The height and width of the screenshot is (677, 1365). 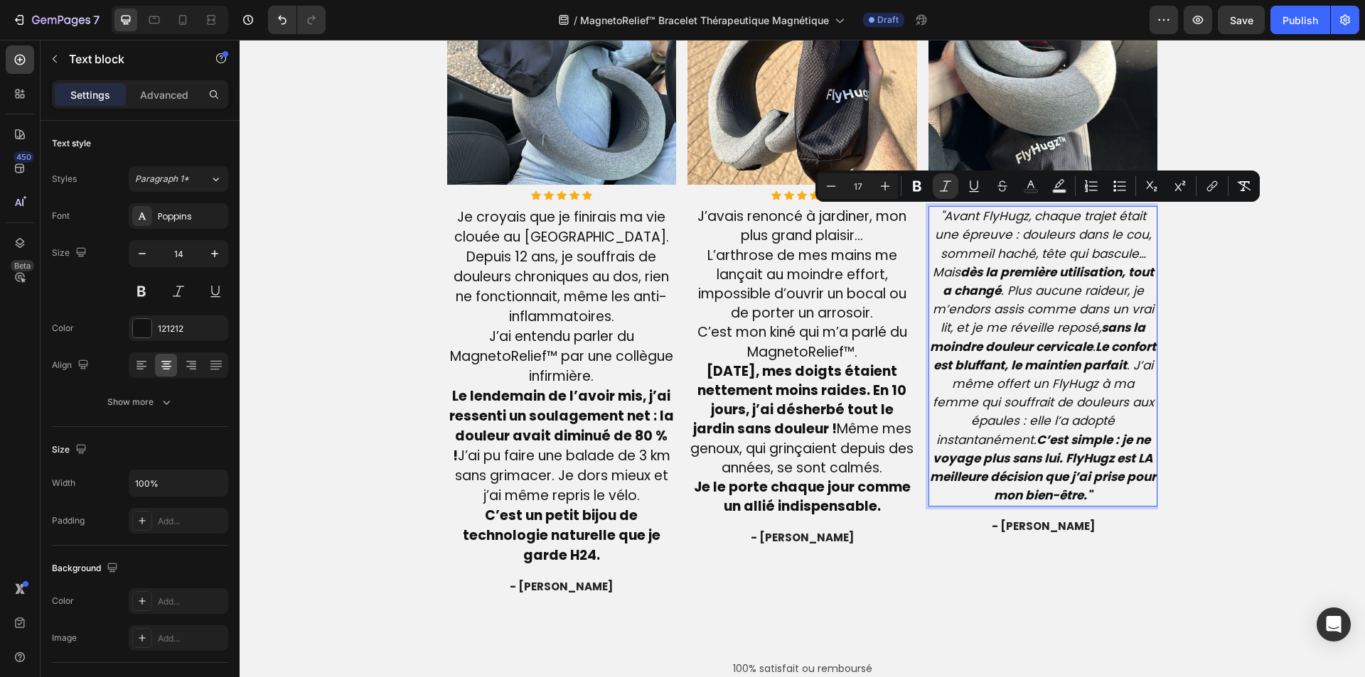 I want to click on div: Text style, so click(x=71, y=144).